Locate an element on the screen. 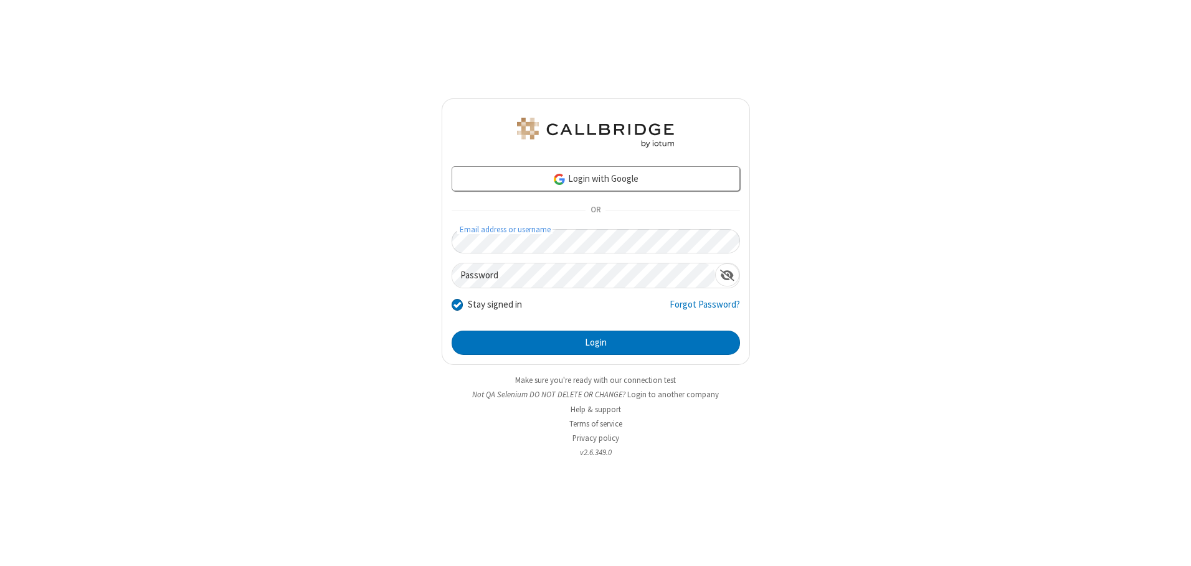 Image resolution: width=1191 pixels, height=566 pixels. a: Privacy policy is located at coordinates (595, 438).